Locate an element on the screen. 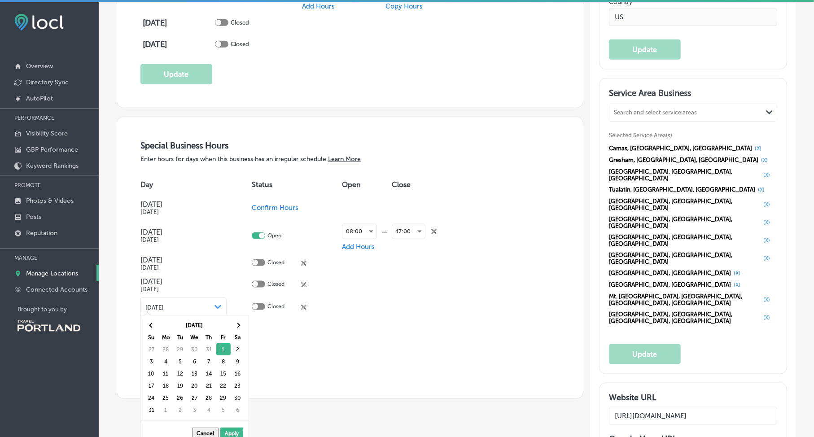 The image size is (814, 437). td: 21 is located at coordinates (209, 386).